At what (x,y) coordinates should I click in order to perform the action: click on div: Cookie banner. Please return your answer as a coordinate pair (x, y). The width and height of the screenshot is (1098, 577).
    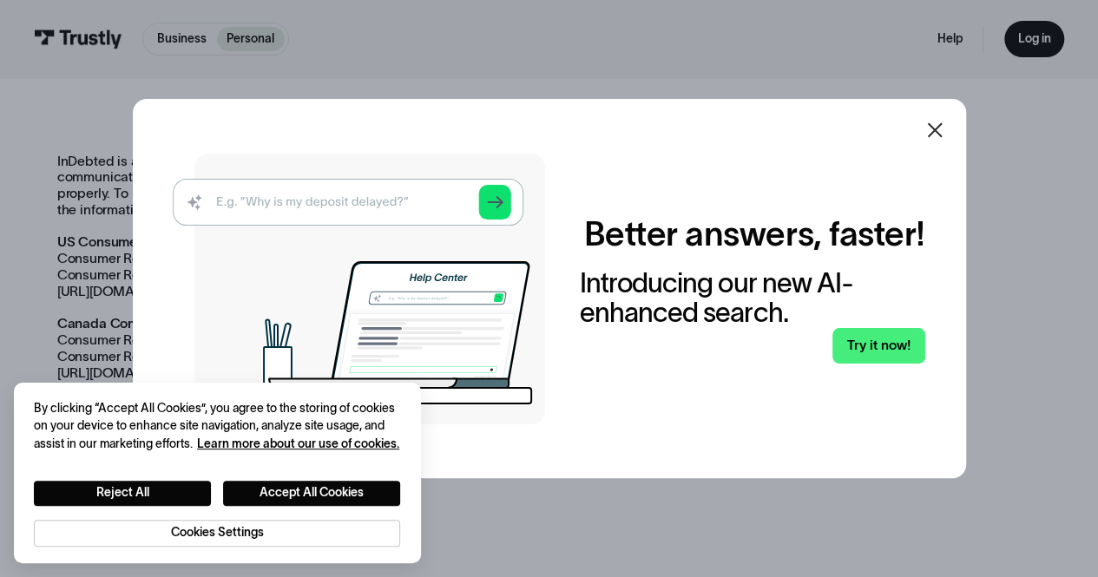
    Looking at the image, I should click on (217, 473).